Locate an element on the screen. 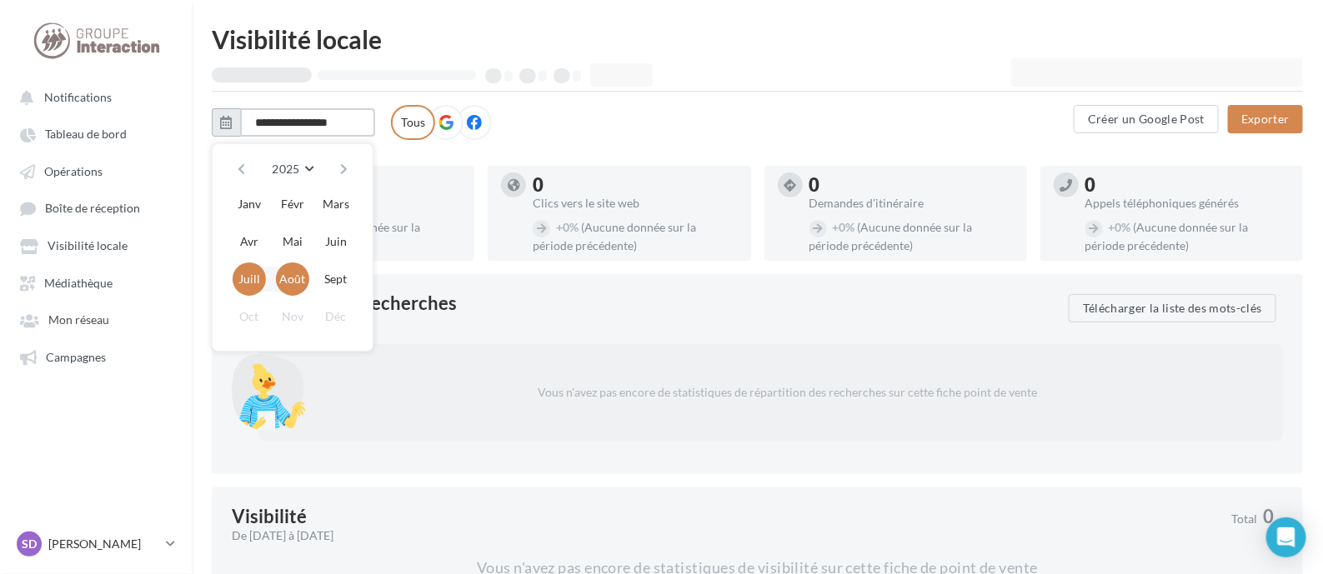 Image resolution: width=1323 pixels, height=574 pixels. span: Boîte de réception is located at coordinates (93, 208).